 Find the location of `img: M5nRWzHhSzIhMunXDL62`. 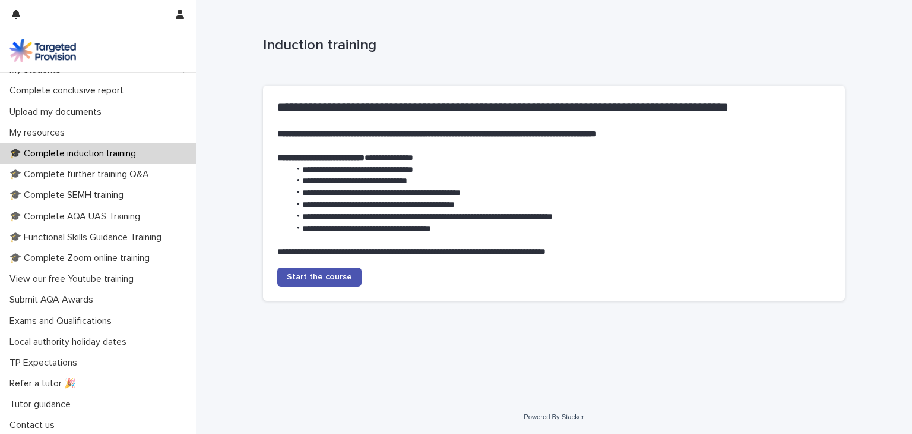

img: M5nRWzHhSzIhMunXDL62 is located at coordinates (43, 50).